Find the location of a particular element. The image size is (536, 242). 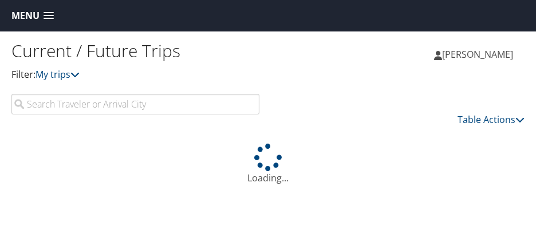

input: Search Traveler or Arrival City is located at coordinates (135, 104).